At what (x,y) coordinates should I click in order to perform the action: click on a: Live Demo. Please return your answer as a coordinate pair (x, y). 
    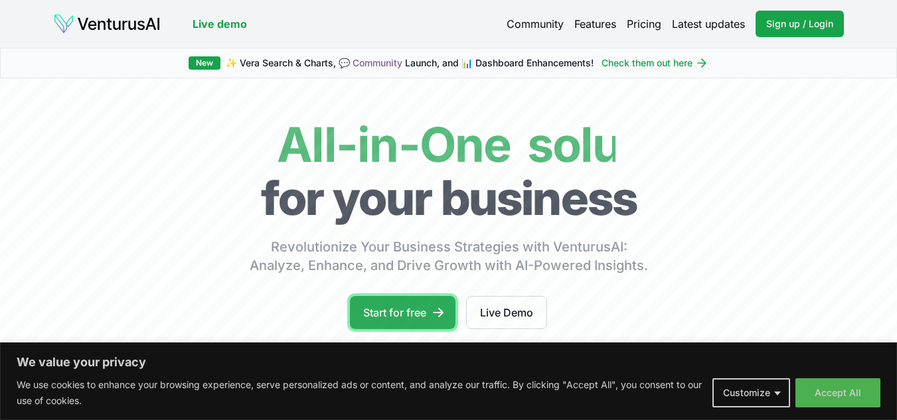
    Looking at the image, I should click on (507, 313).